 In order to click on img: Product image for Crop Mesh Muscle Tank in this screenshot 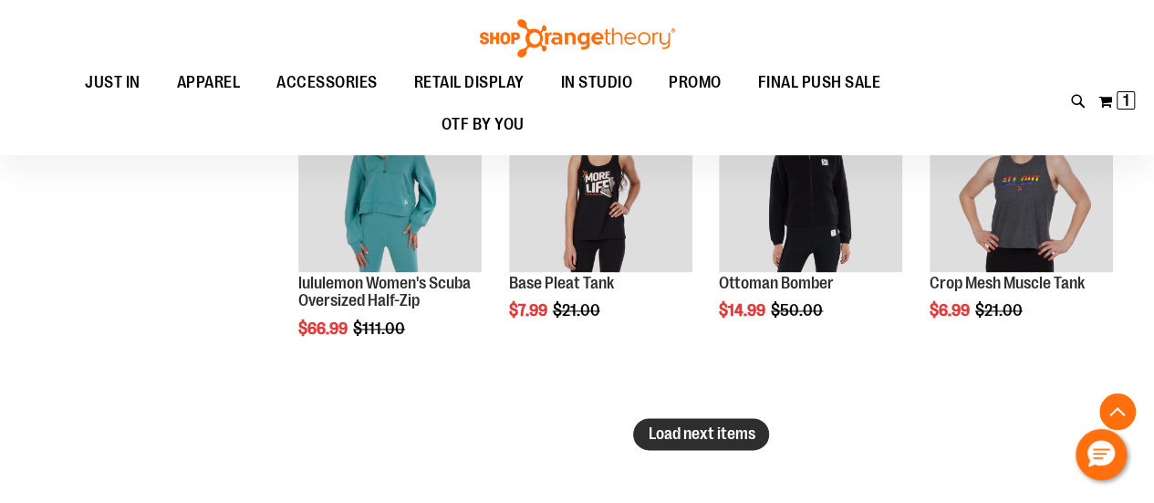, I will do `click(1021, 179)`.